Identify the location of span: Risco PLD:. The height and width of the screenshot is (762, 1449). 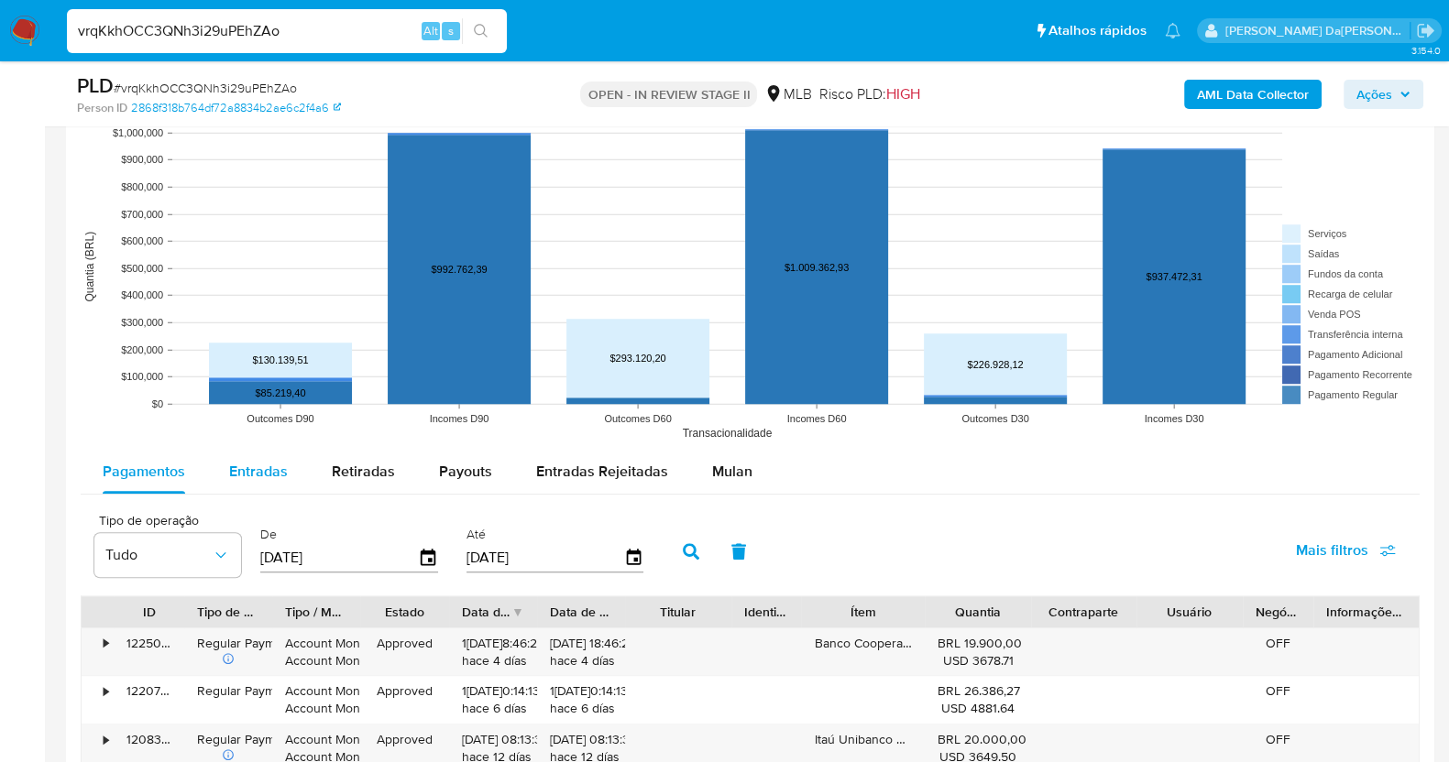
(869, 94).